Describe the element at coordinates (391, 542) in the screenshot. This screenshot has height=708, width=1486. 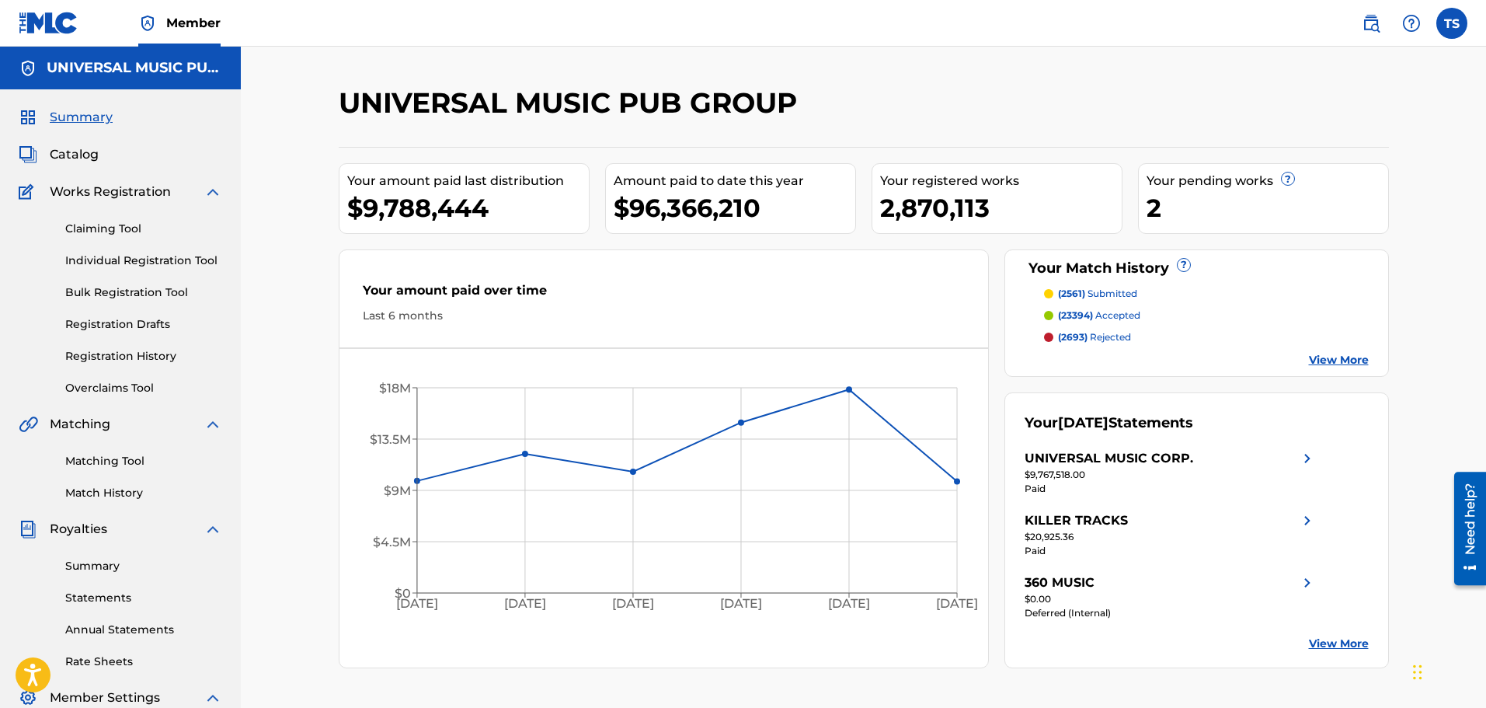
I see `tspan: $4.5M` at that location.